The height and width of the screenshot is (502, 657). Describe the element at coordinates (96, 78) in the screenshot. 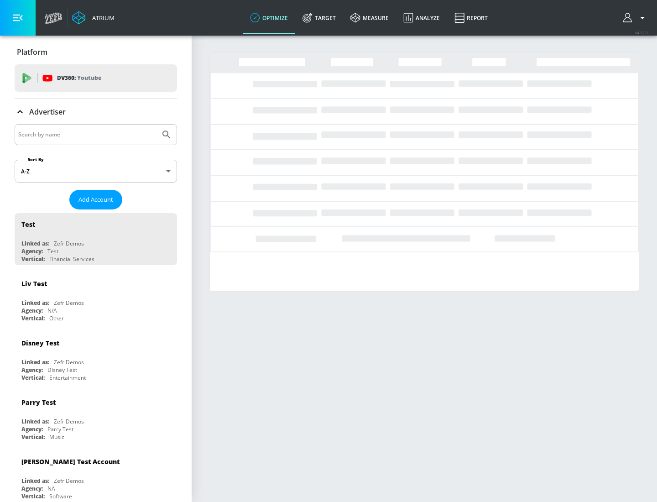

I see `div: DV360: Youtube` at that location.